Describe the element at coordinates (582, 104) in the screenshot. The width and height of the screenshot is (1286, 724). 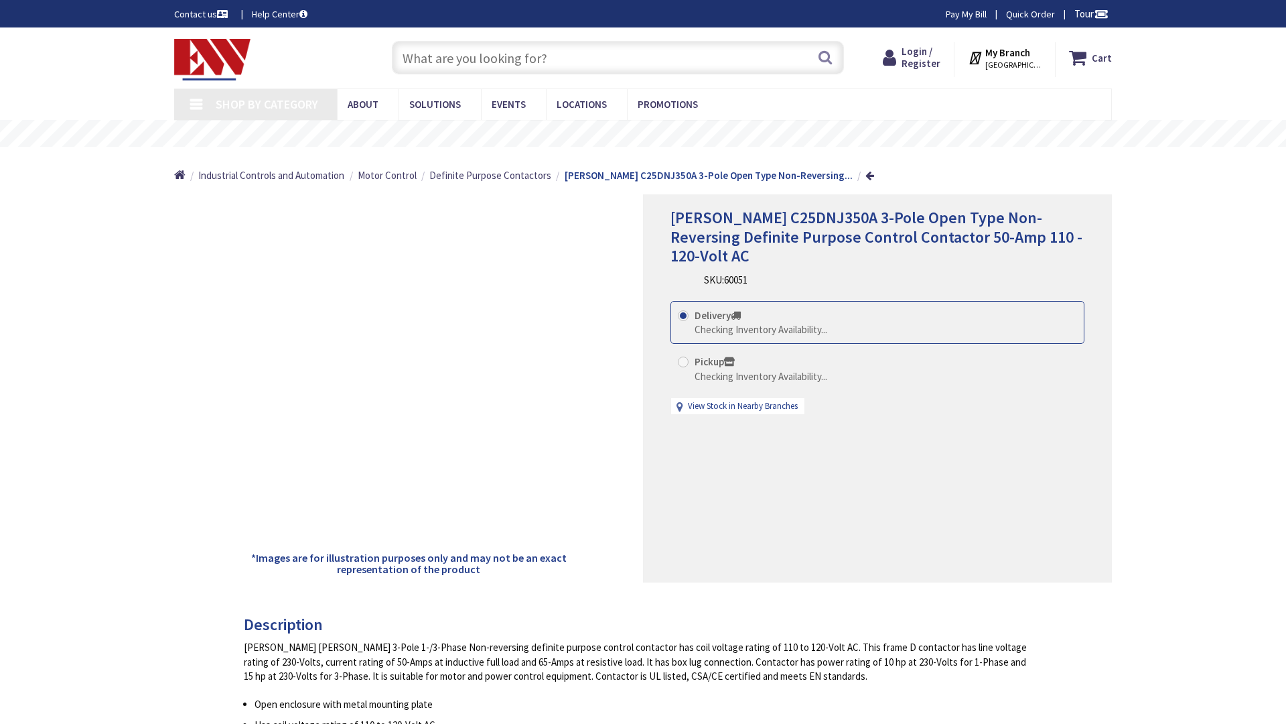
I see `span: Locations` at that location.